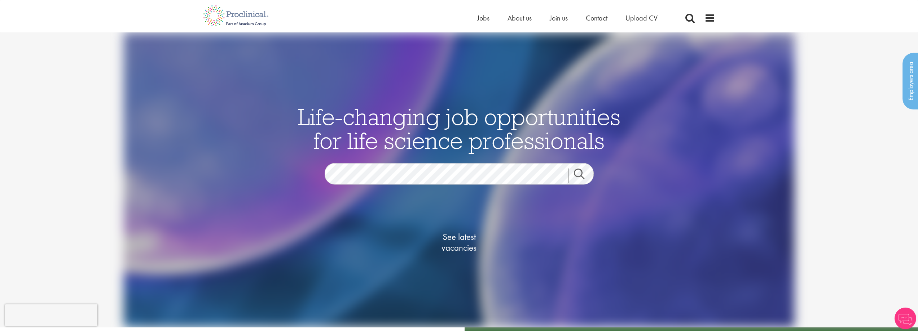  Describe the element at coordinates (459, 243) in the screenshot. I see `a: See latestvacancies` at that location.